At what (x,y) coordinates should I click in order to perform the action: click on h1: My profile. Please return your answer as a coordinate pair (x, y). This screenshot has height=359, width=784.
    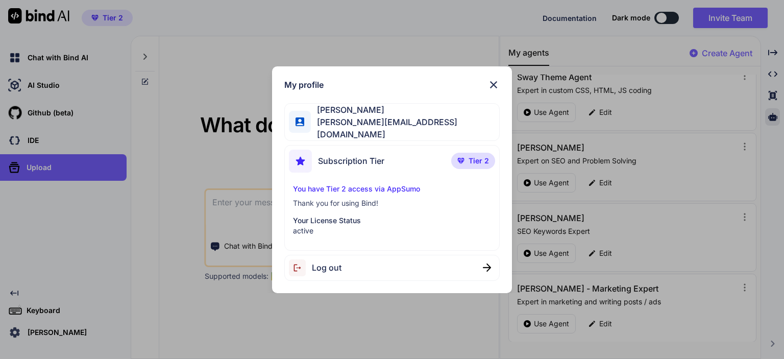
    Looking at the image, I should click on (304, 85).